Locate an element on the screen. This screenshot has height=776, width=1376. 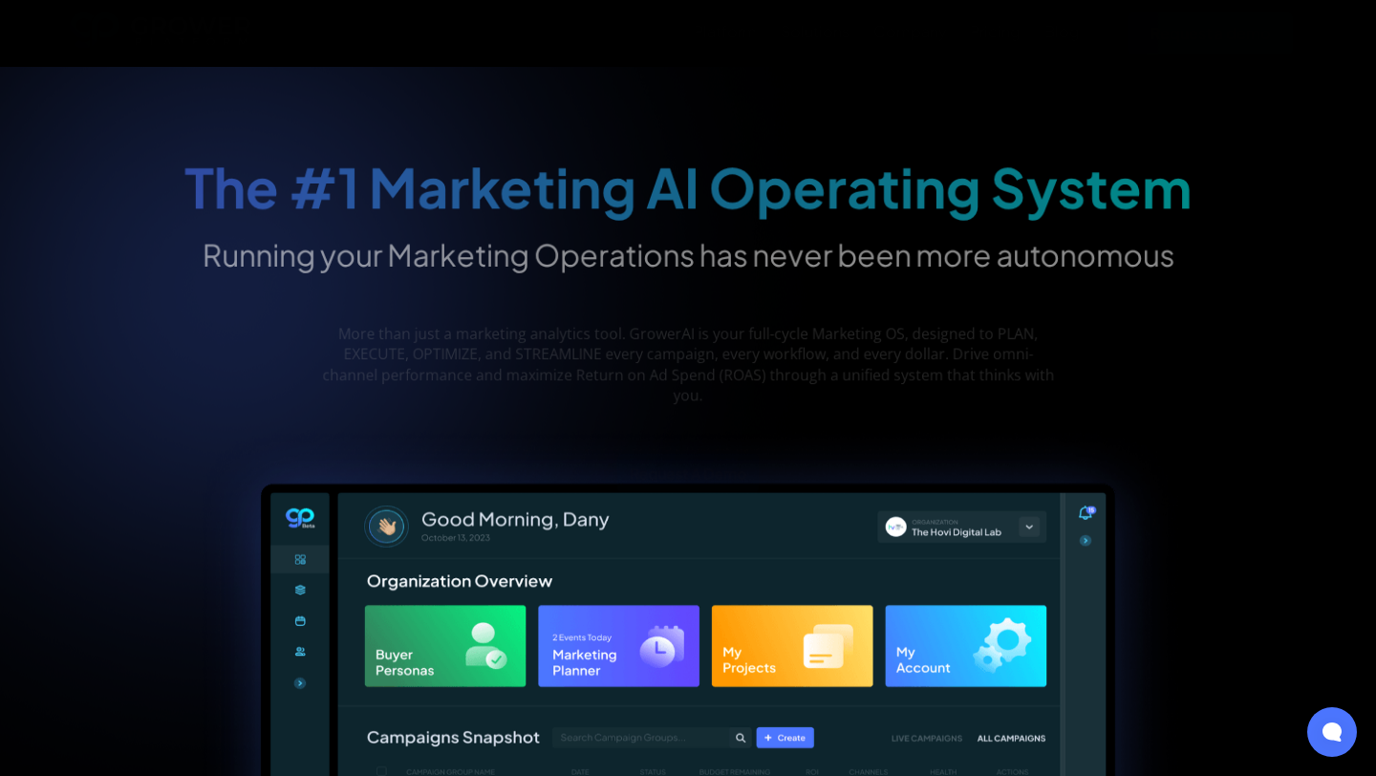
a: Platform is located at coordinates (725, 32).